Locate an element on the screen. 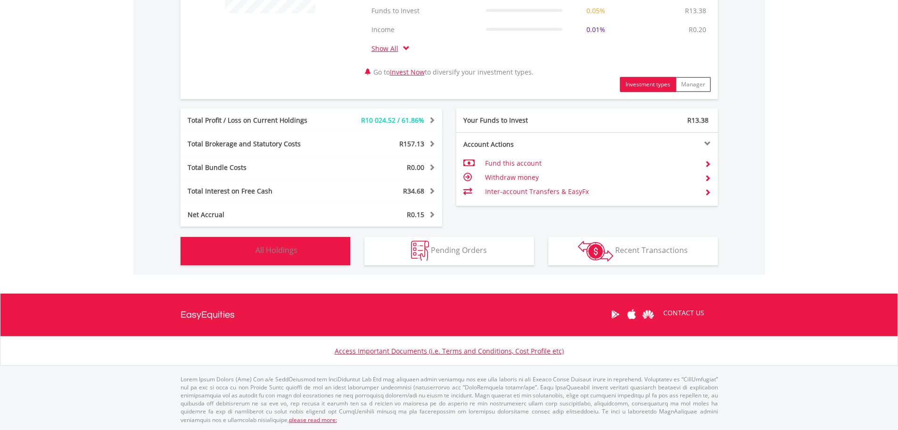  td: Inter-account Transfers & EasyFx is located at coordinates (591, 191).